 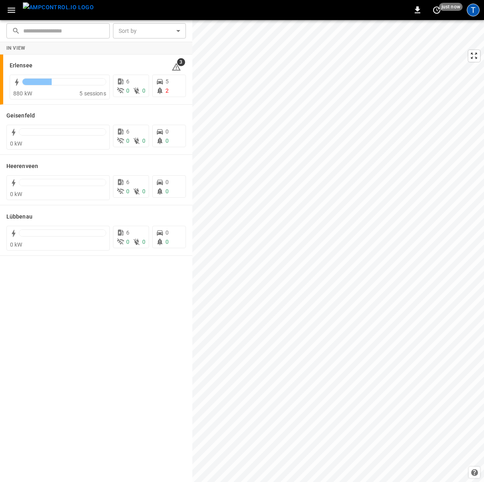 What do you see at coordinates (22, 93) in the screenshot?
I see `span: 880 kW` at bounding box center [22, 93].